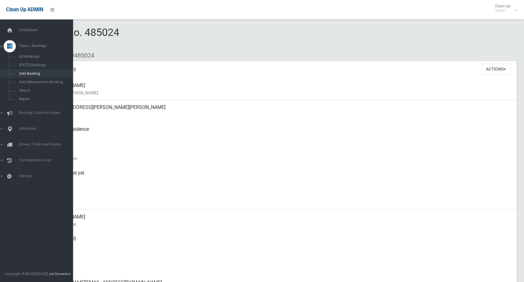  What do you see at coordinates (47, 113) in the screenshot?
I see `span: Booking Collection Issues` at bounding box center [47, 113].